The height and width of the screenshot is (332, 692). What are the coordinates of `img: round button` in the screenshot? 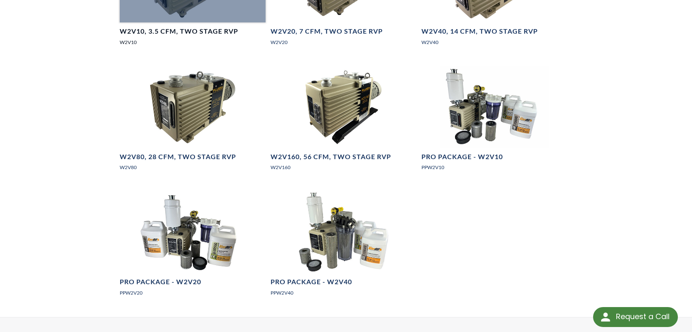 It's located at (606, 317).